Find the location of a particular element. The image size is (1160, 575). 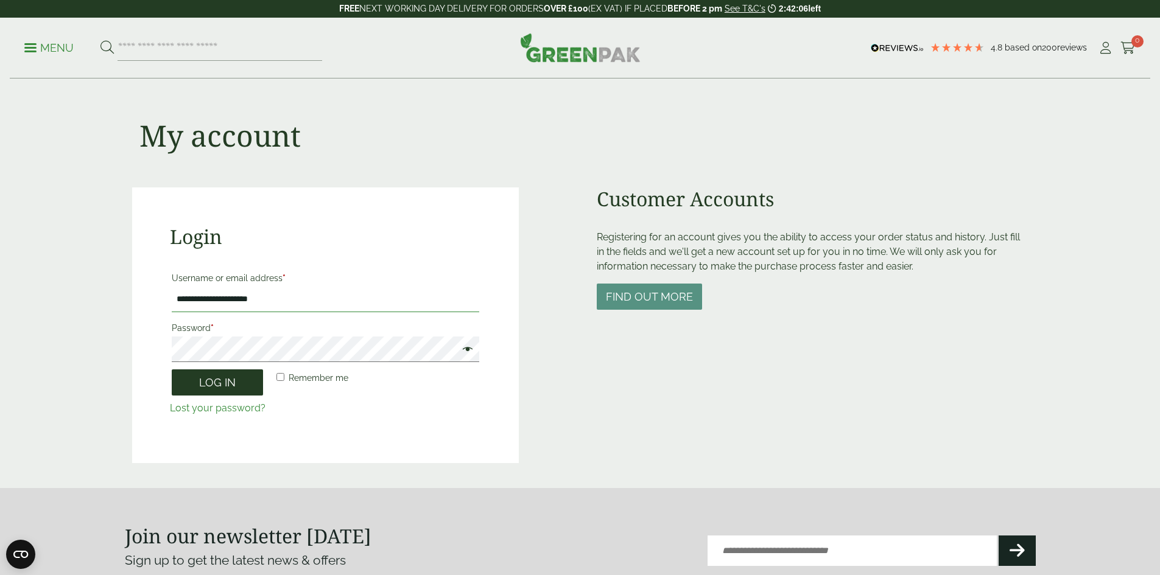

a: See T&C's is located at coordinates (745, 9).